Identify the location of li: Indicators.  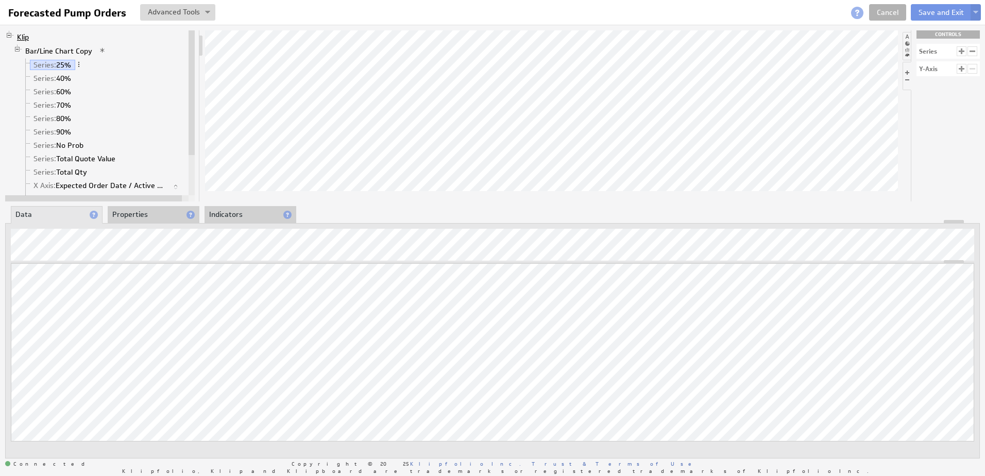
(250, 215).